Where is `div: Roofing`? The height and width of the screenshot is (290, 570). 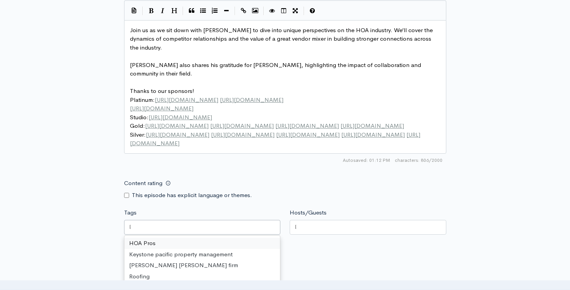
div: Roofing is located at coordinates (202, 277).